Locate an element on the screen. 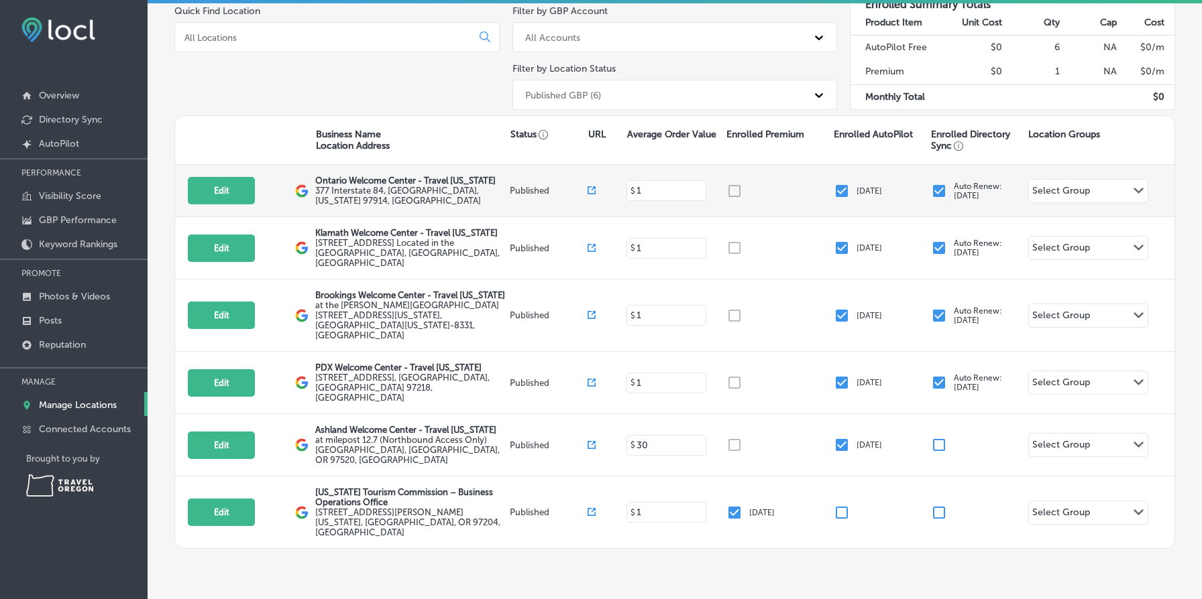 The width and height of the screenshot is (1202, 599). p: Location Groups is located at coordinates (1063, 134).